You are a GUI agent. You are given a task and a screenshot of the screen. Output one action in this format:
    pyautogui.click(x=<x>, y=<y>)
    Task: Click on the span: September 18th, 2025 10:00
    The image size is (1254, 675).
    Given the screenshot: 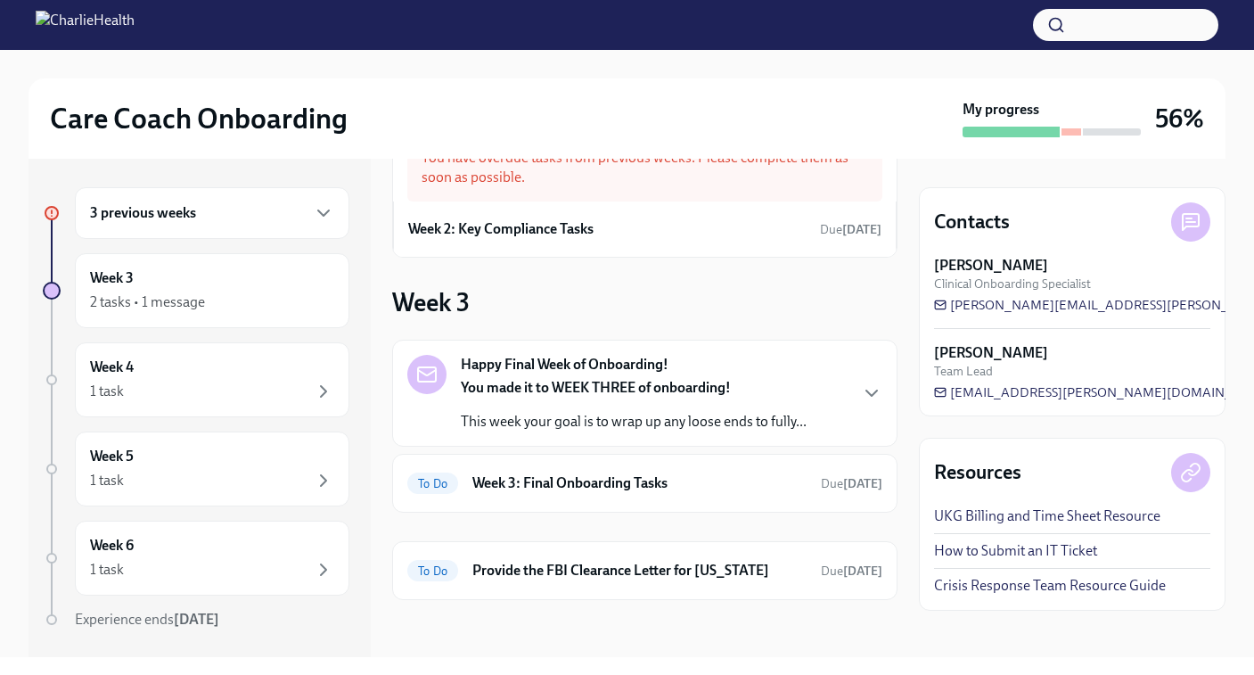 What is the action you would take?
    pyautogui.click(x=851, y=570)
    